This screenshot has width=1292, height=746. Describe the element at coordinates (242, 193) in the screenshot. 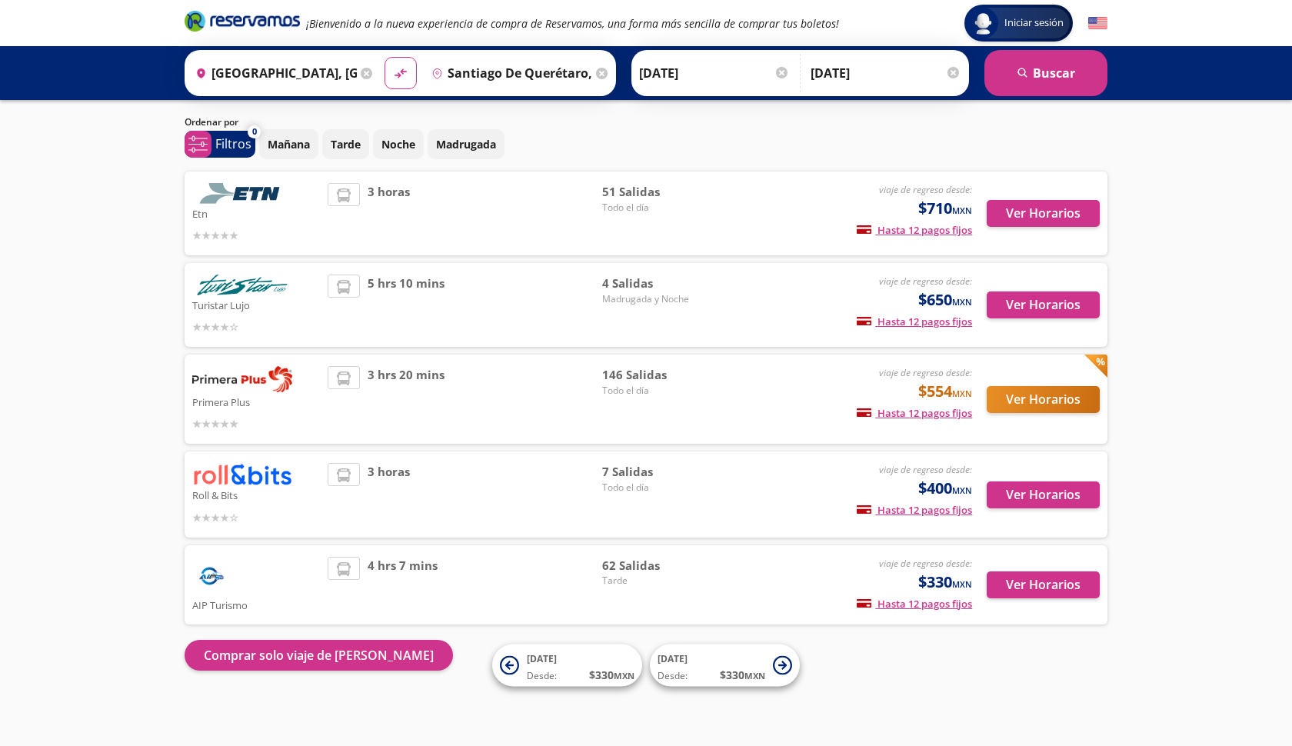

I see `img: Etn` at that location.